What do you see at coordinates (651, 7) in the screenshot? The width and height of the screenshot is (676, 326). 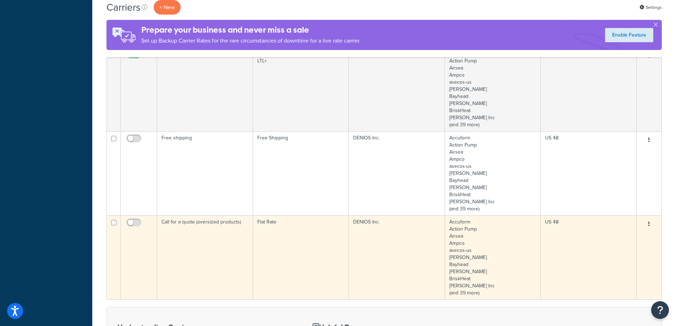 I see `a: Settings` at bounding box center [651, 7].